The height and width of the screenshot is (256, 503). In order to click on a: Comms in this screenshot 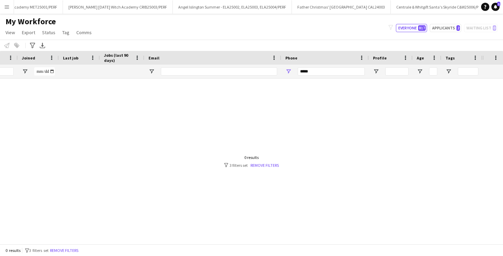, I will do `click(84, 33)`.